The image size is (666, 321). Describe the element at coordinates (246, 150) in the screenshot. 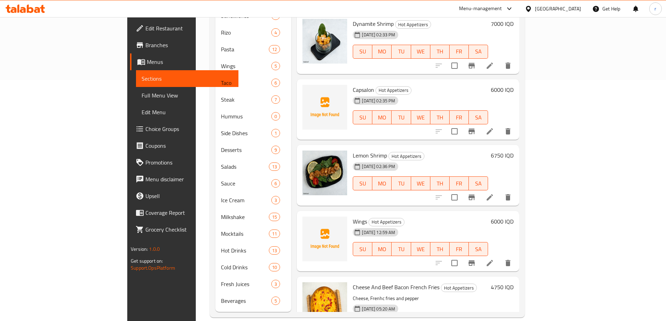

I see `span: Desserts` at that location.